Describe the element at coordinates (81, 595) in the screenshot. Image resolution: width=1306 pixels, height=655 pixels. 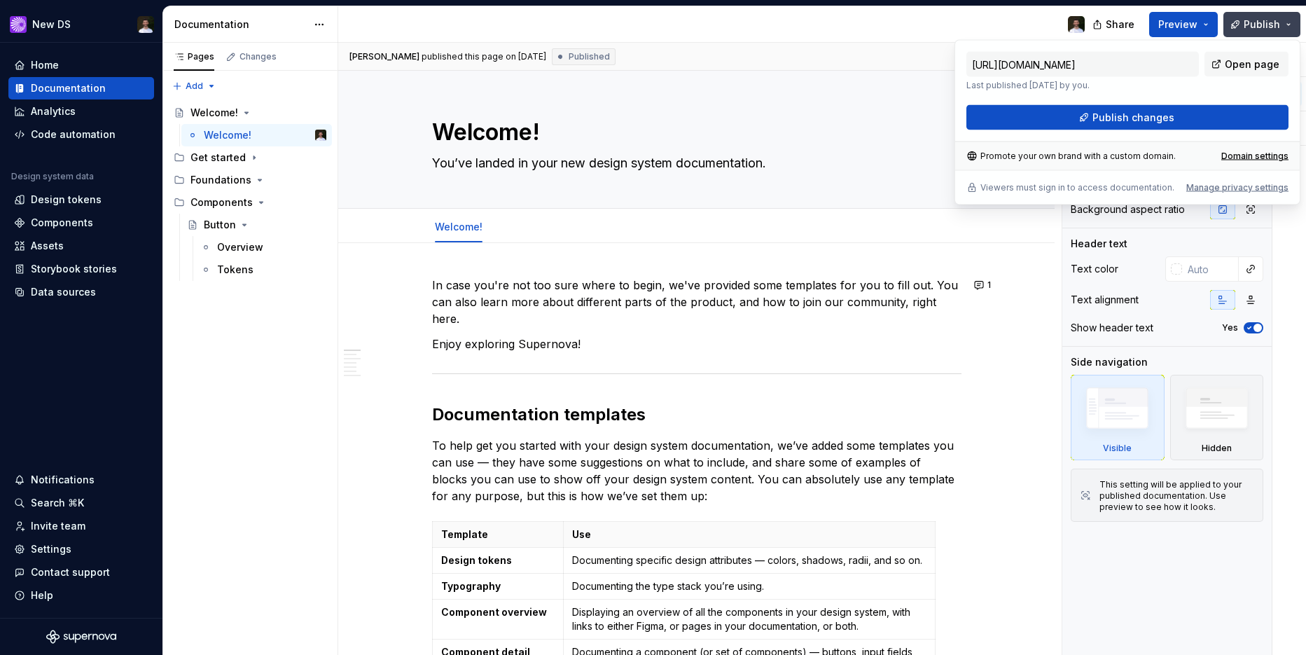
I see `button: Help` at that location.